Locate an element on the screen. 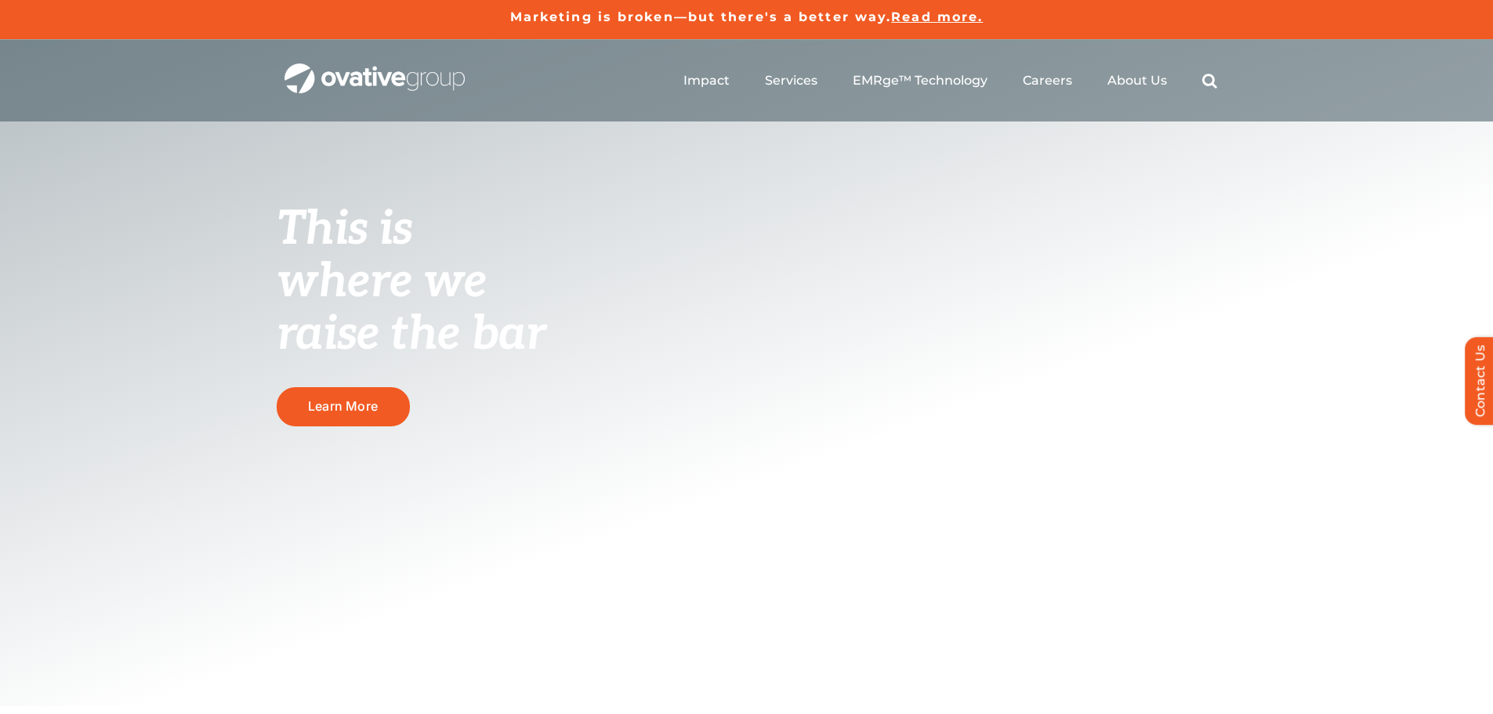 This screenshot has height=714, width=1493. a: Careers is located at coordinates (1047, 81).